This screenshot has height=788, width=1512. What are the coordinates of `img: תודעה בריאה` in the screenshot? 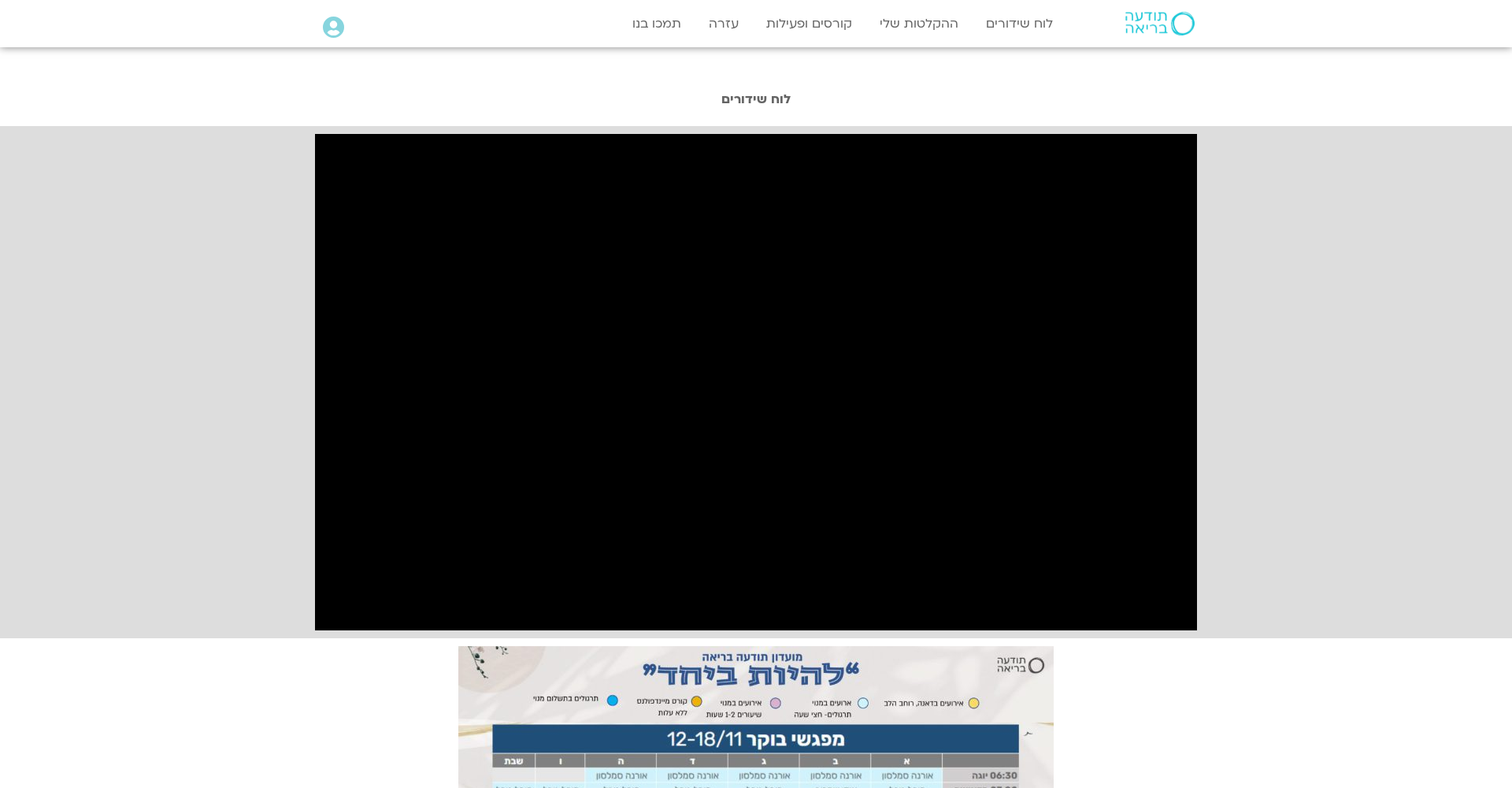 It's located at (1160, 24).